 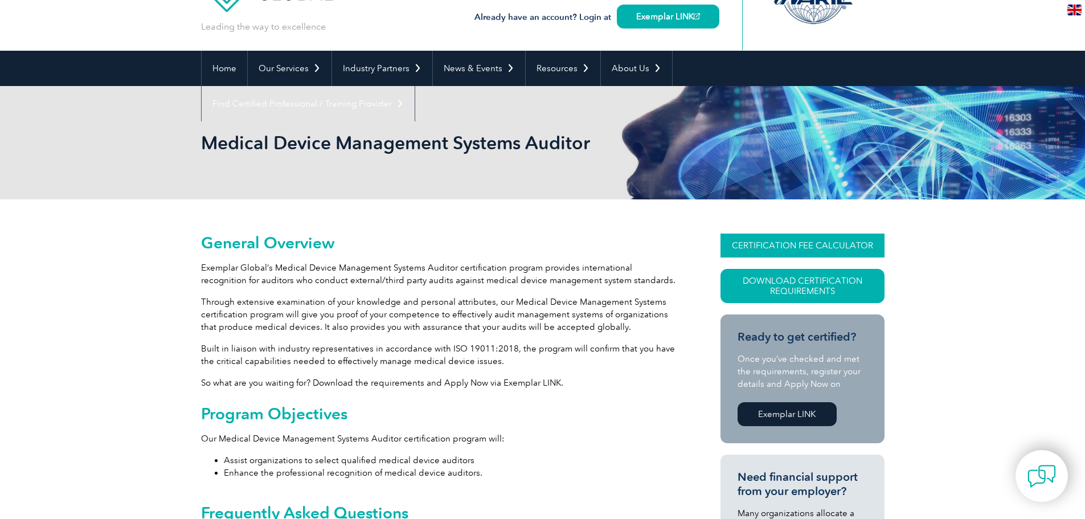 I want to click on a: Home, so click(x=224, y=68).